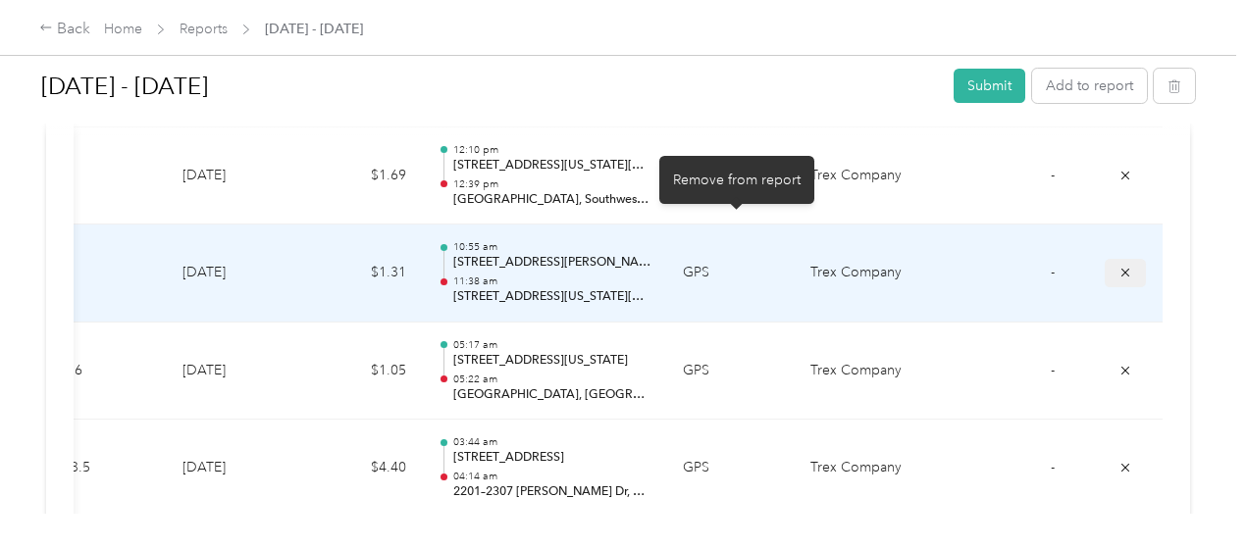  Describe the element at coordinates (363, 469) in the screenshot. I see `td: $4.40` at that location.